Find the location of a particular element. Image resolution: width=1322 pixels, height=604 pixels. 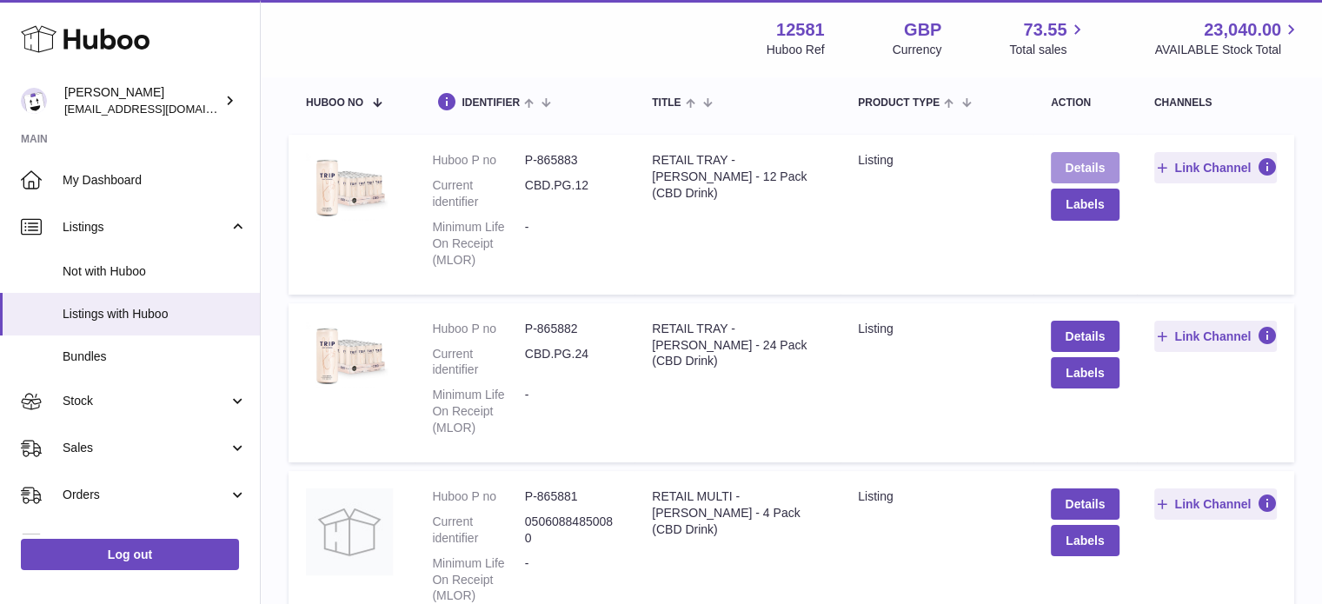

span: My Dashboard is located at coordinates (155, 180).